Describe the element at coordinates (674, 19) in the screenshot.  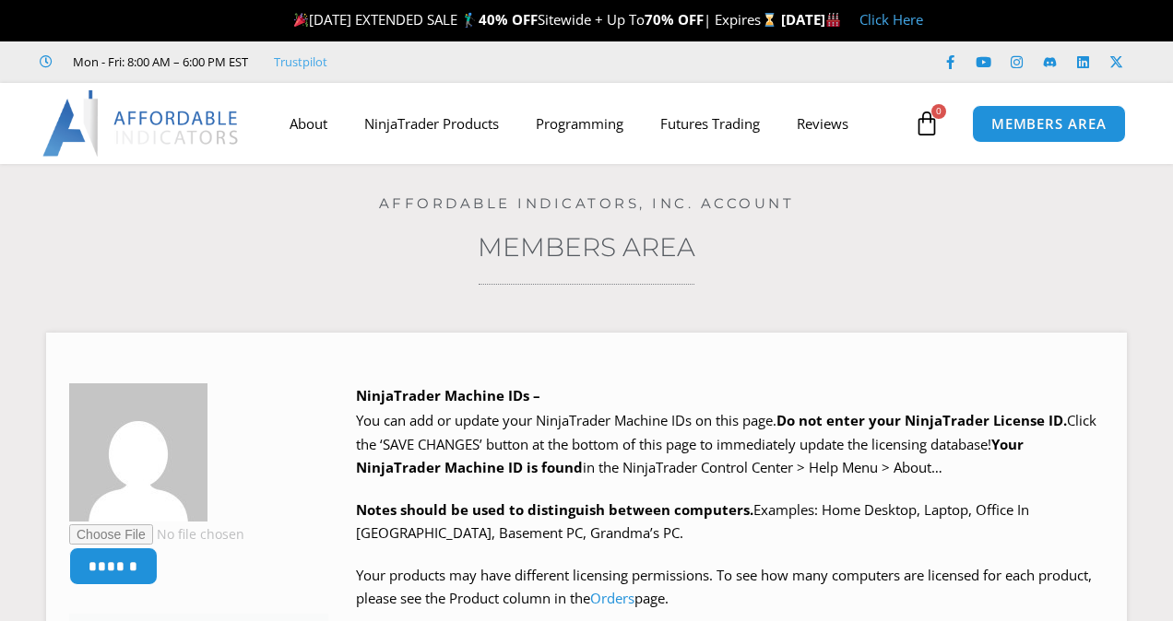
I see `strong: 70% OFF` at that location.